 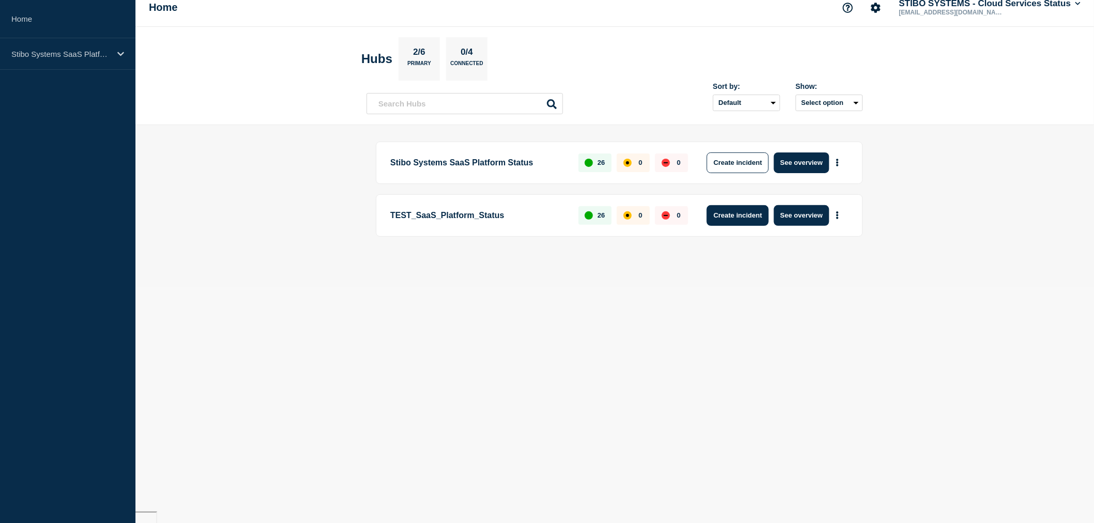 What do you see at coordinates (467, 54) in the screenshot?
I see `p: 0/4` at bounding box center [467, 54].